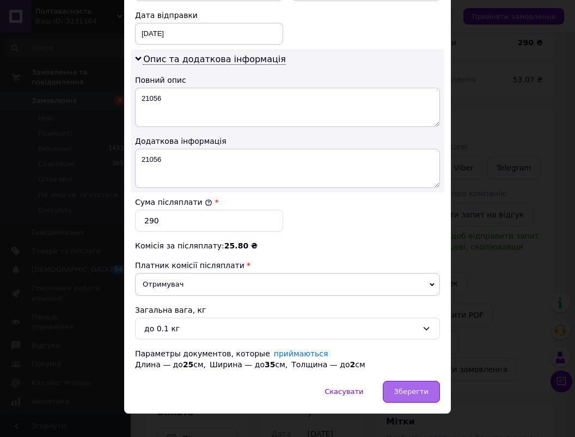 The width and height of the screenshot is (575, 437). Describe the element at coordinates (269, 364) in the screenshot. I see `span: 35` at that location.